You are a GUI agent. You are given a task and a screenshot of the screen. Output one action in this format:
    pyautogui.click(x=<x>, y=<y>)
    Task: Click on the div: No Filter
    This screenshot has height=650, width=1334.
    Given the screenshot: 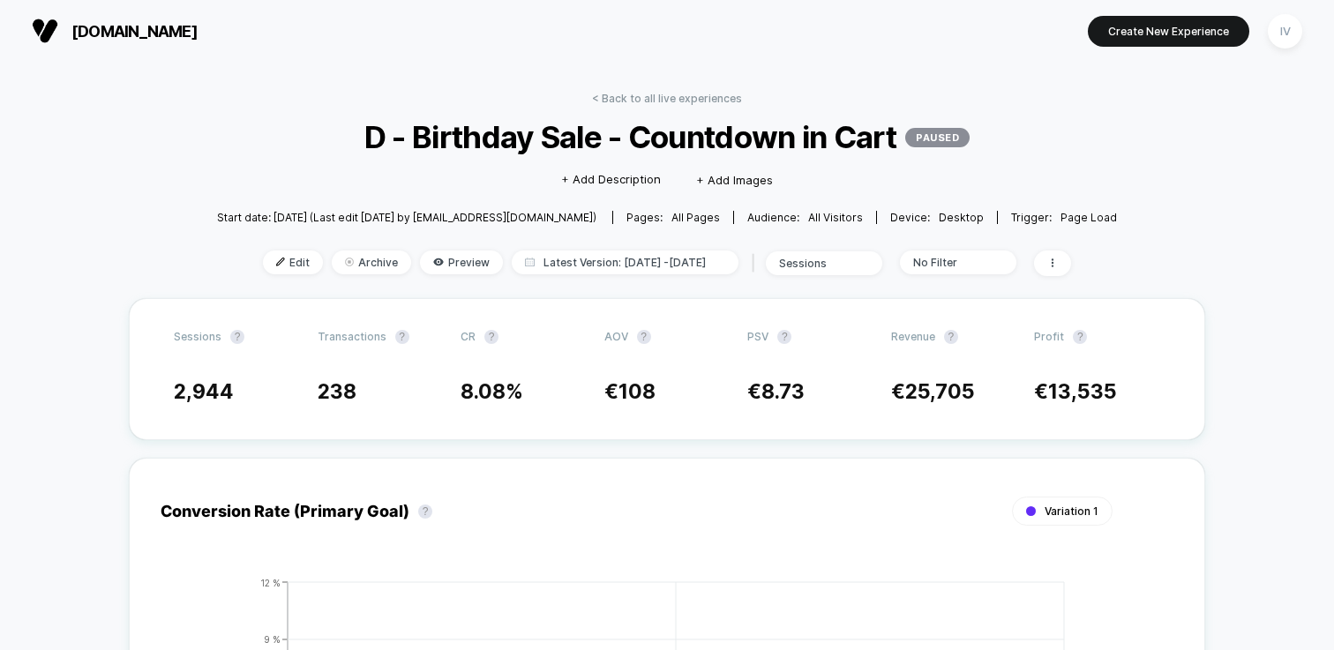 What is the action you would take?
    pyautogui.click(x=949, y=262)
    